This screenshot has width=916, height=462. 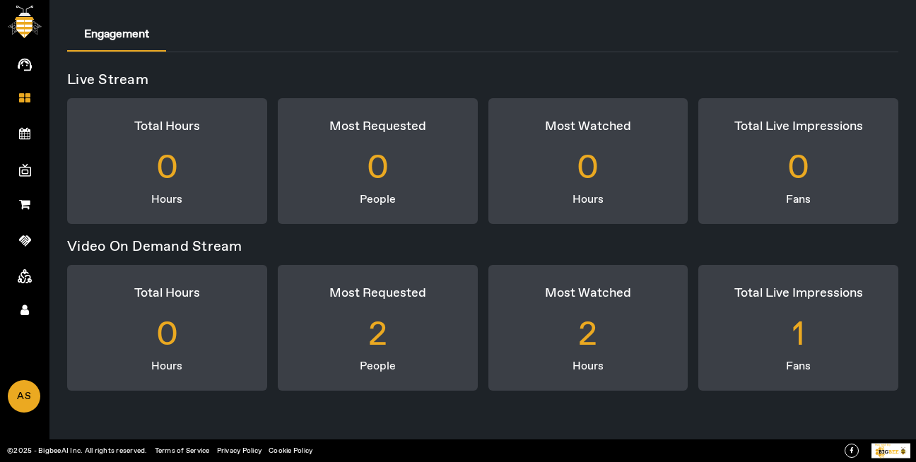 What do you see at coordinates (488, 86) in the screenshot?
I see `div: Live Stream` at bounding box center [488, 86].